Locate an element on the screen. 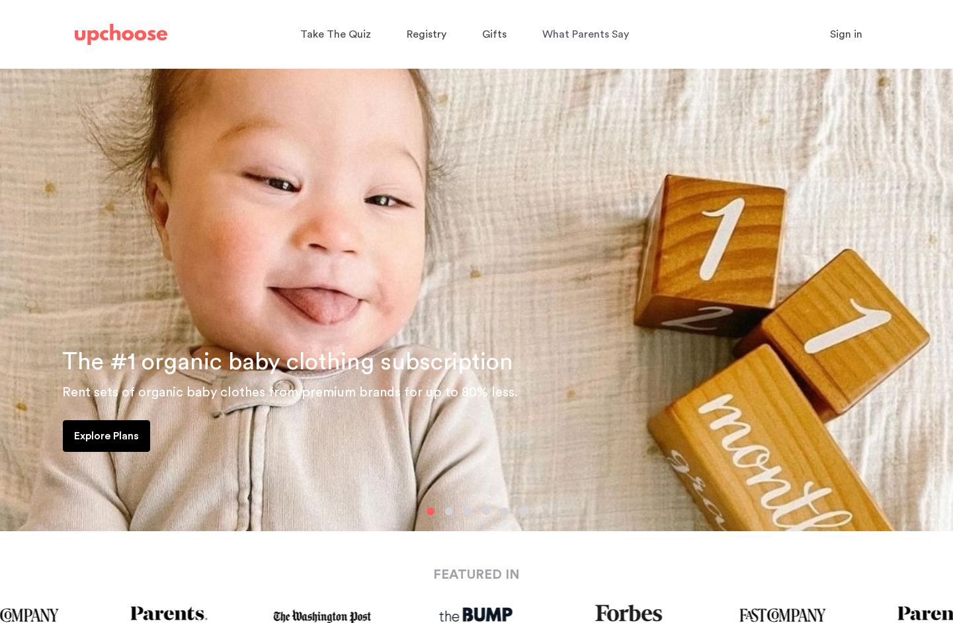  strong: FEATURED IN is located at coordinates (476, 575).